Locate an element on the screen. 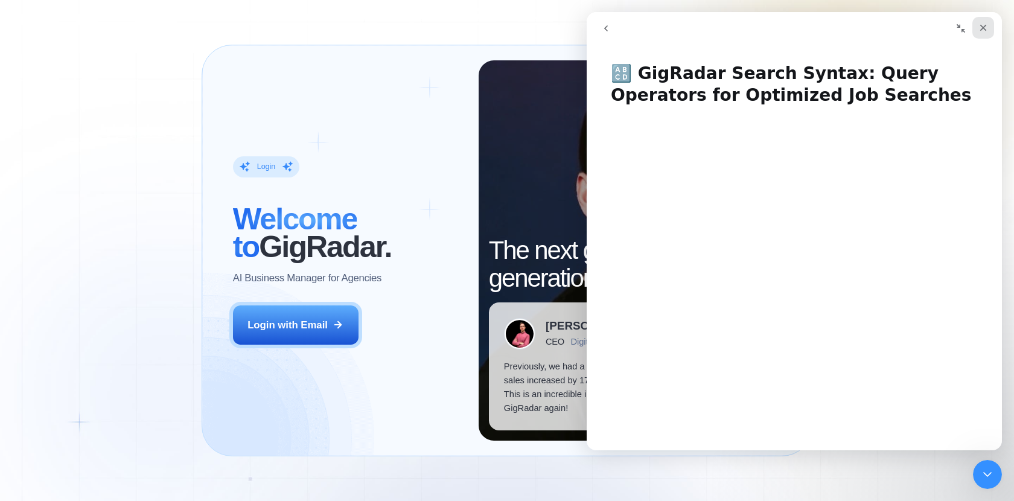 This screenshot has height=501, width=1014. div: Login with Email is located at coordinates (287, 325).